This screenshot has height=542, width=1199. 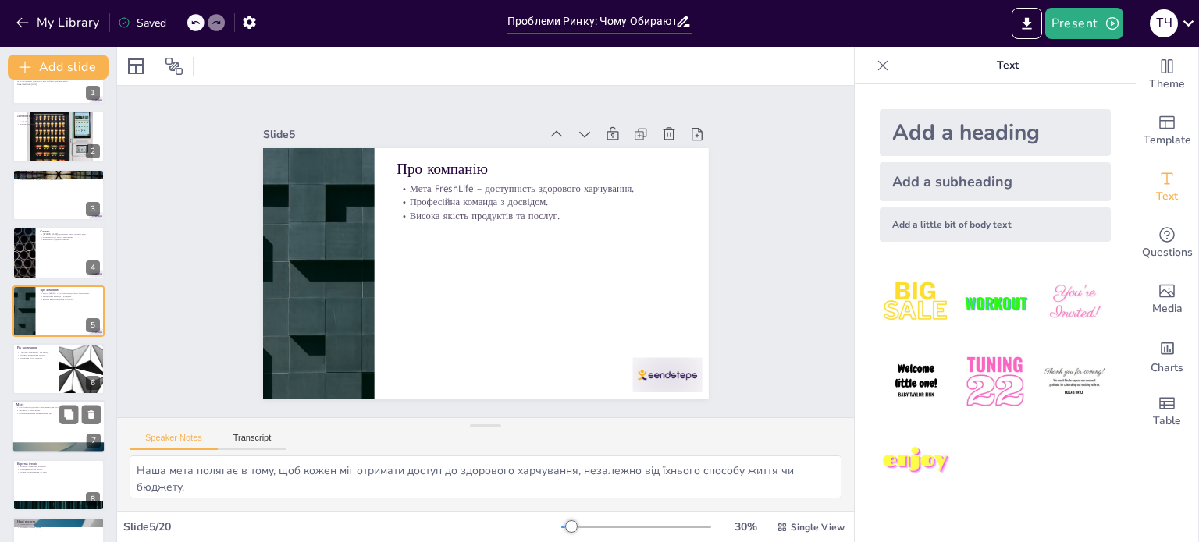 What do you see at coordinates (995, 225) in the screenshot?
I see `div: Add a little bit of body text` at bounding box center [995, 225].